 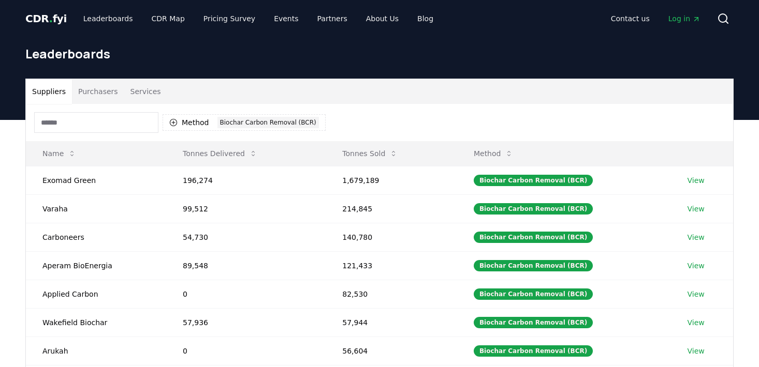 What do you see at coordinates (391, 237) in the screenshot?
I see `td: 140,780` at bounding box center [391, 237].